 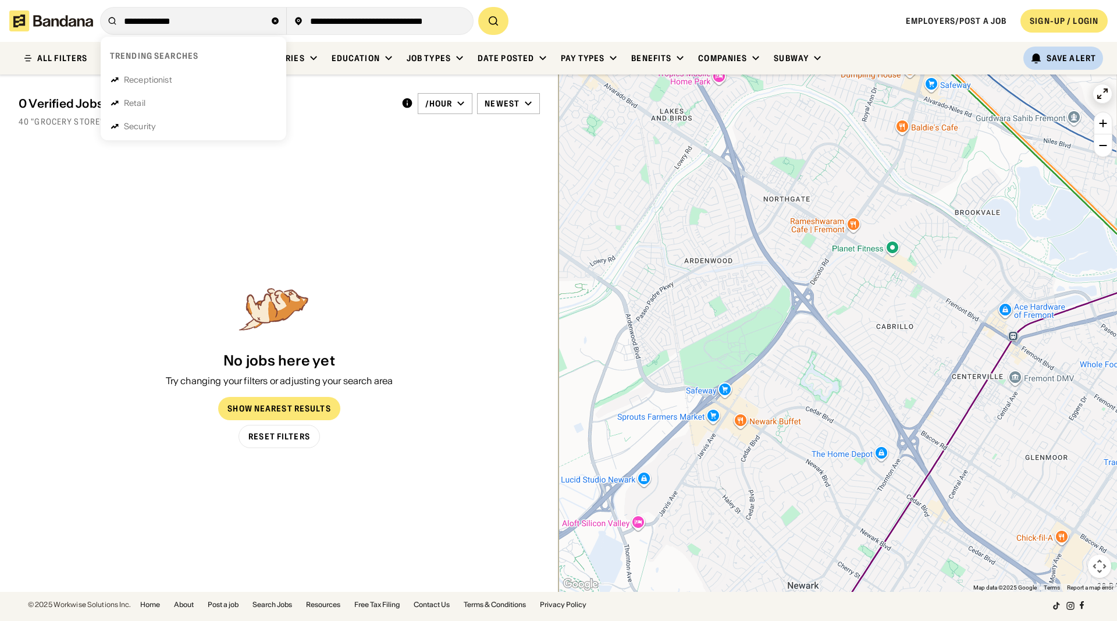 I want to click on div: Retail, so click(x=134, y=103).